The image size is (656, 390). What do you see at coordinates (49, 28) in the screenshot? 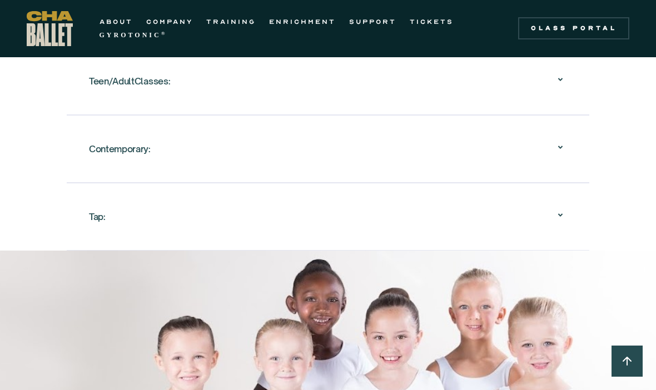
I see `a: home` at bounding box center [49, 28].